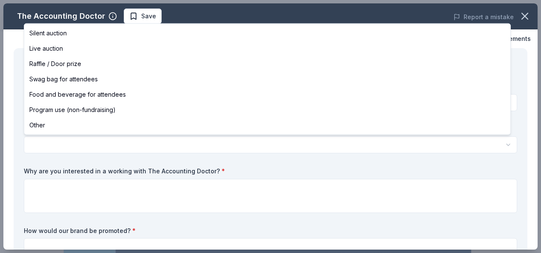 This screenshot has width=541, height=253. I want to click on span: Swag bag for attendees, so click(63, 79).